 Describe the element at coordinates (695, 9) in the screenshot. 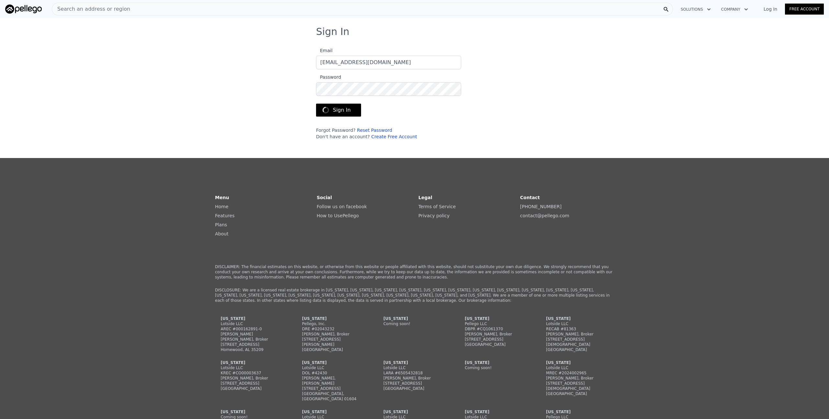

I see `button: Solutions` at that location.